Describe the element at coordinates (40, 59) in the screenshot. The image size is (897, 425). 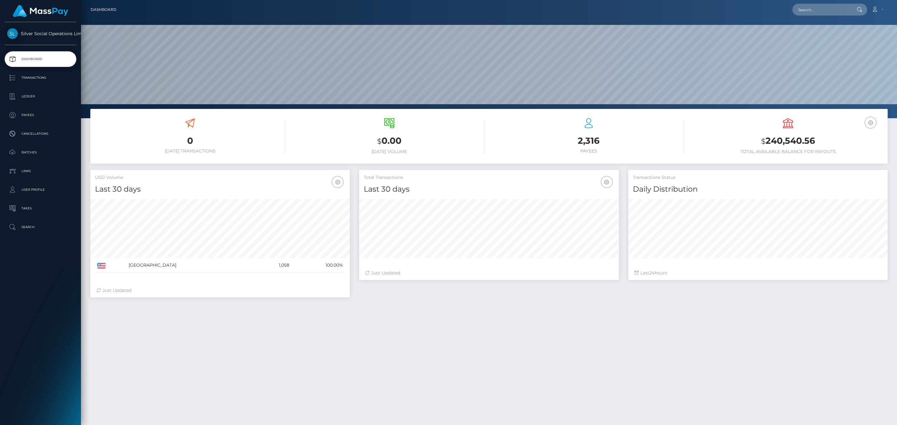
I see `p: Dashboard` at that location.